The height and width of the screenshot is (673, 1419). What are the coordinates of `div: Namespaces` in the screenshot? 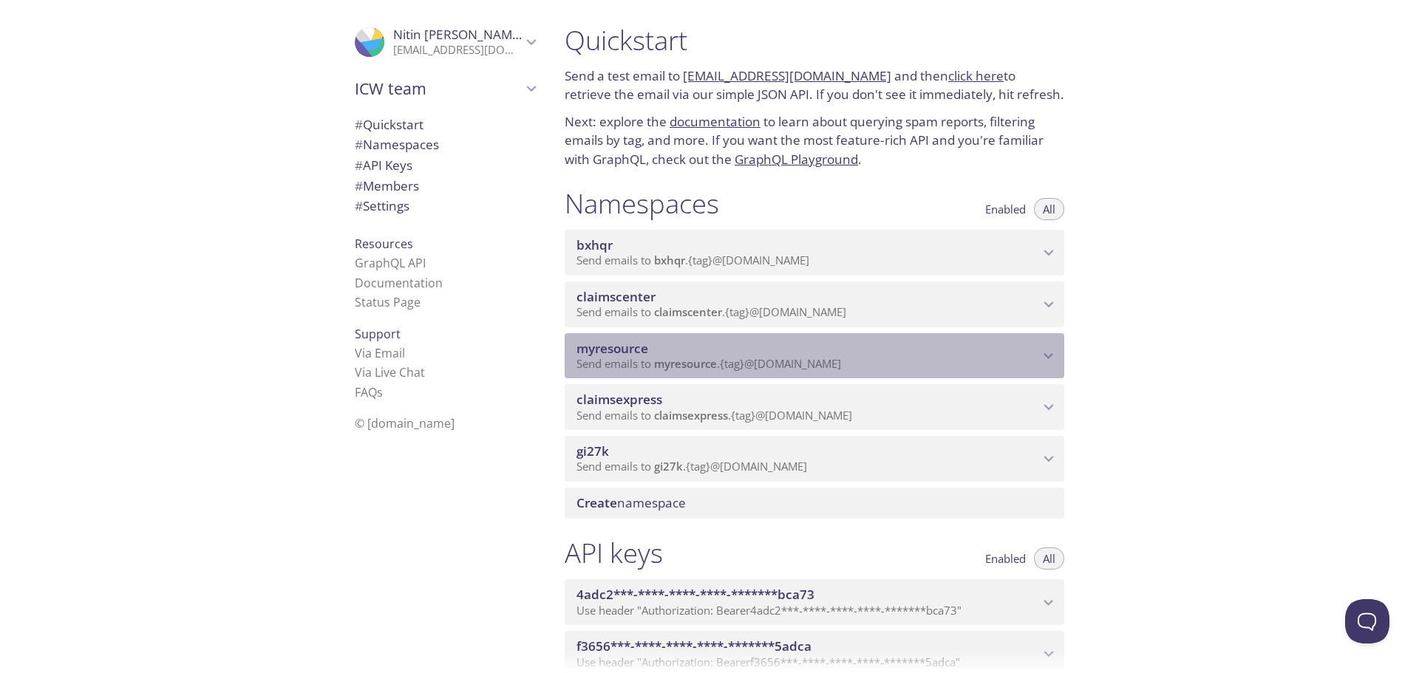 It's located at (445, 145).